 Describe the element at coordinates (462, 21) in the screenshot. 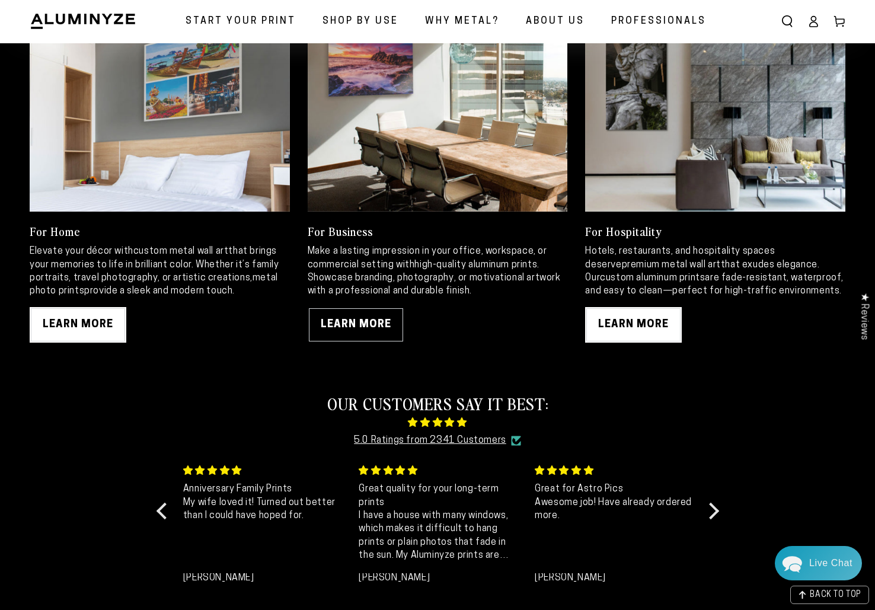

I see `span: Why Metal?` at that location.